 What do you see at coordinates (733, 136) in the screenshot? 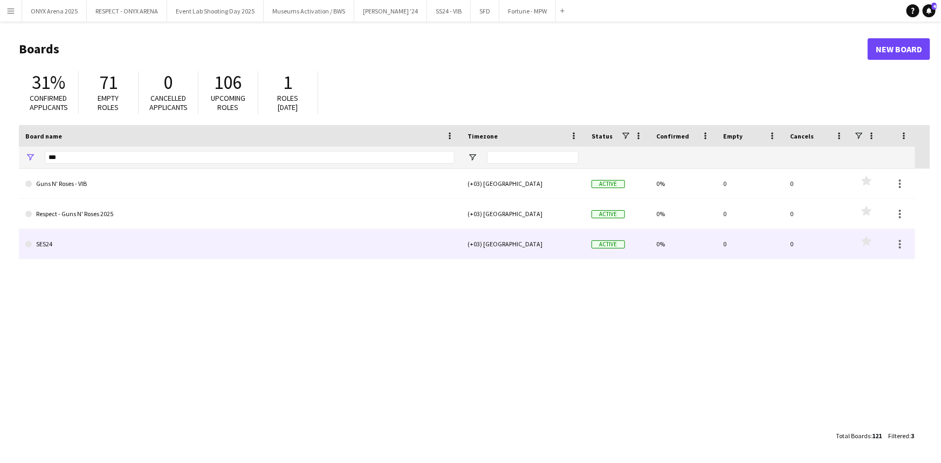
I see `span: Empty` at bounding box center [733, 136].